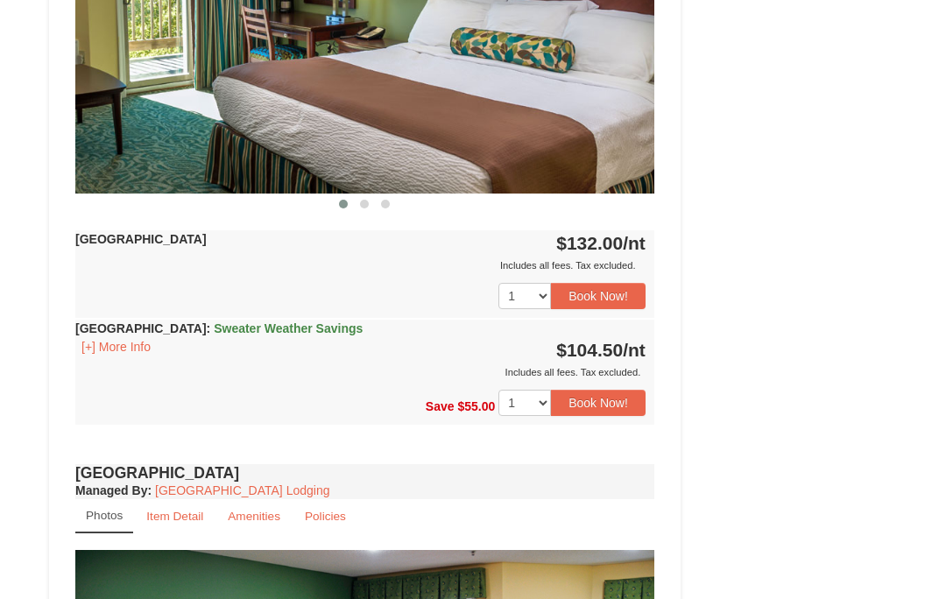 The image size is (946, 599). What do you see at coordinates (254, 516) in the screenshot?
I see `small: Amenities` at bounding box center [254, 516].